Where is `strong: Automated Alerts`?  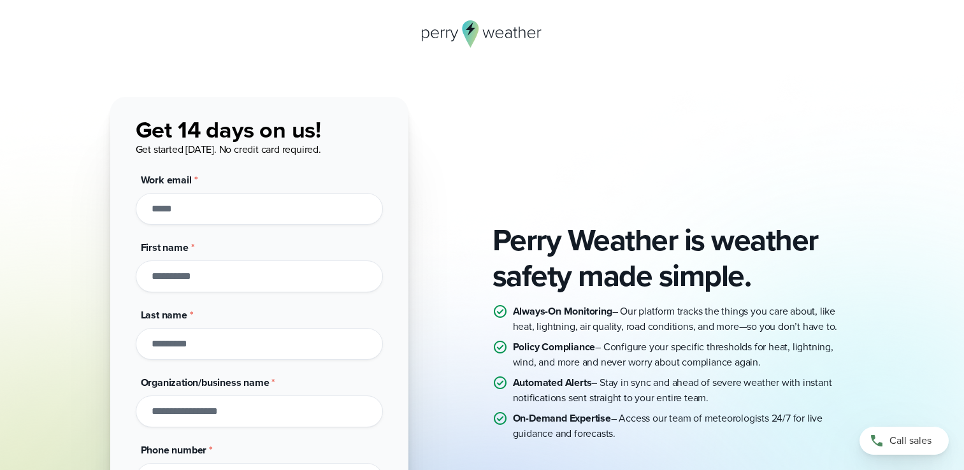 strong: Automated Alerts is located at coordinates (552, 382).